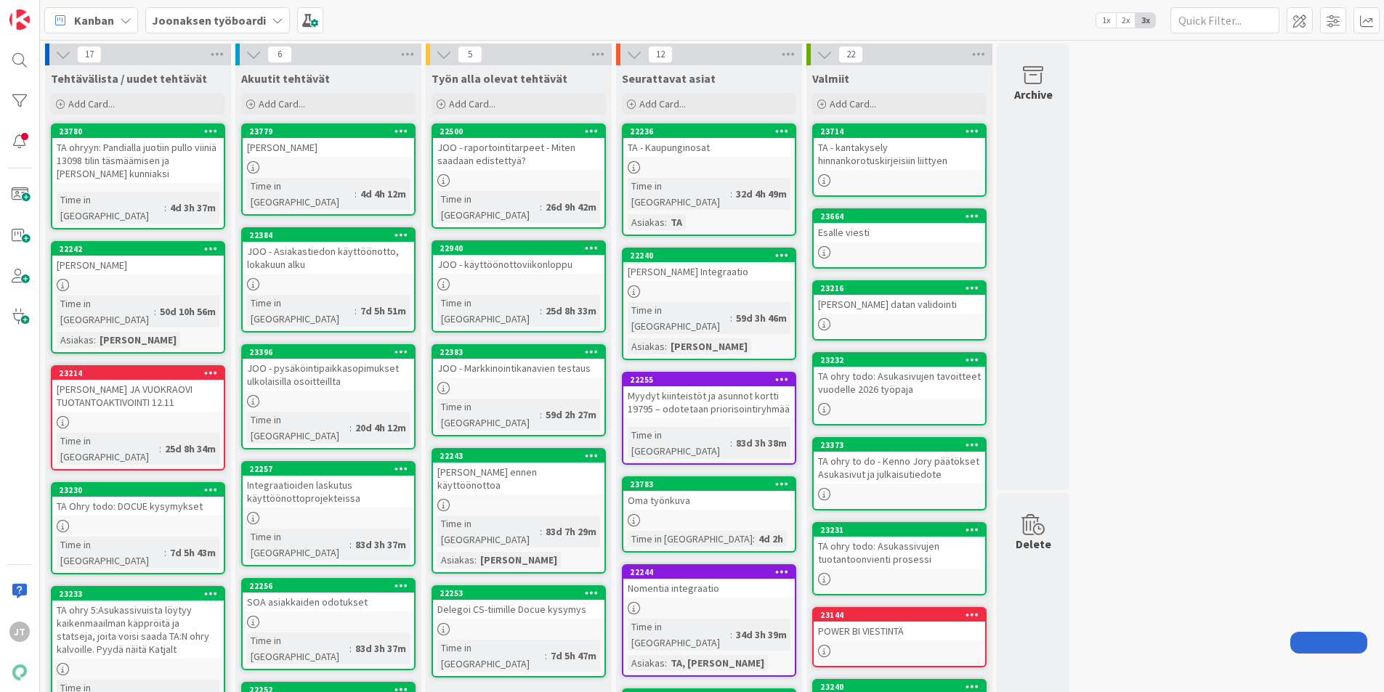  I want to click on div: JOO - käyttöönottoviikonloppu, so click(519, 264).